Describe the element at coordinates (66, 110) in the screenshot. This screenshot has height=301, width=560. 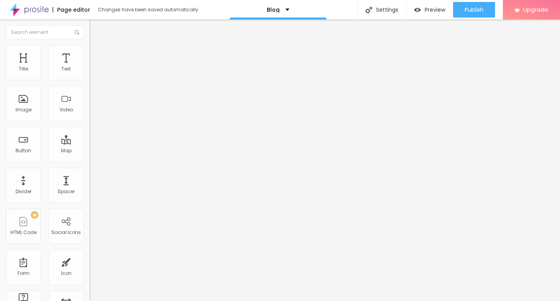
I see `div: Video` at that location.